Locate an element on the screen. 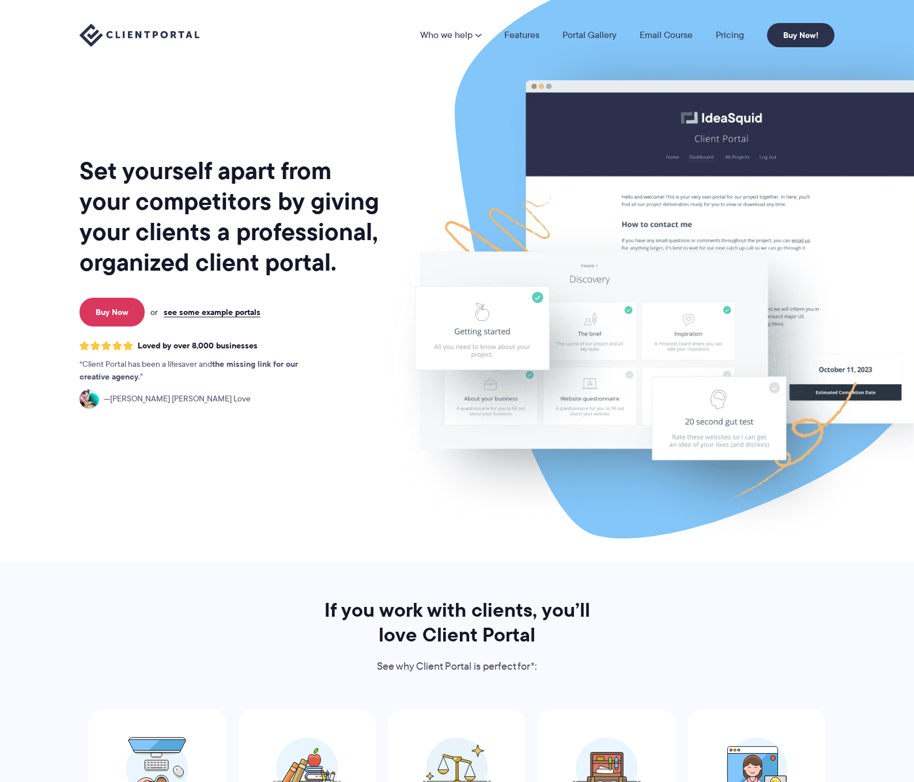  a: Buy Now is located at coordinates (112, 312).